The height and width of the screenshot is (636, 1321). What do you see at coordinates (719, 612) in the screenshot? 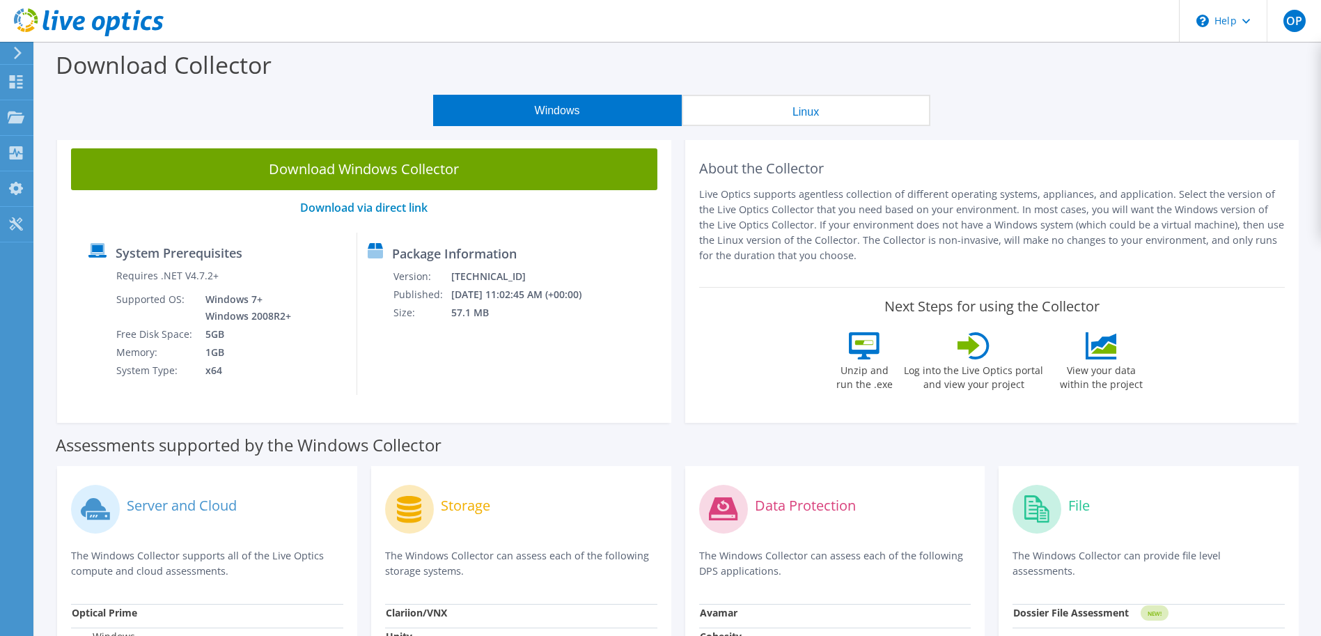
I see `strong: Avamar` at bounding box center [719, 612].